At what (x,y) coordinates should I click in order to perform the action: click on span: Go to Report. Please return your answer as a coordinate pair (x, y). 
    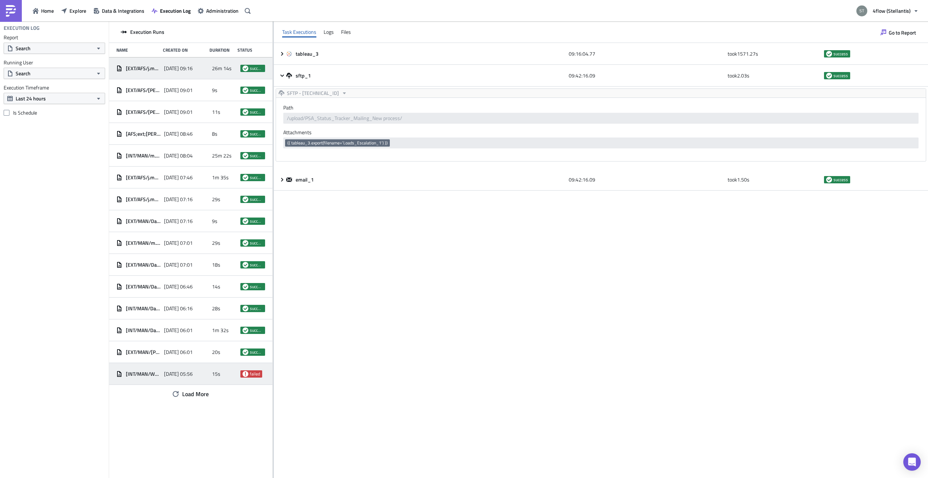
    Looking at the image, I should click on (902, 32).